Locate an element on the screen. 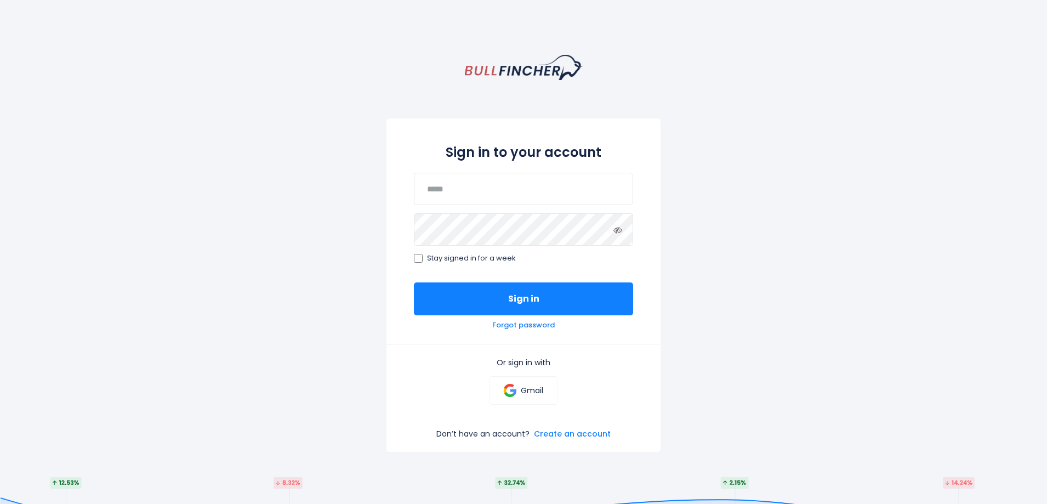  p: Gmail is located at coordinates (532, 390).